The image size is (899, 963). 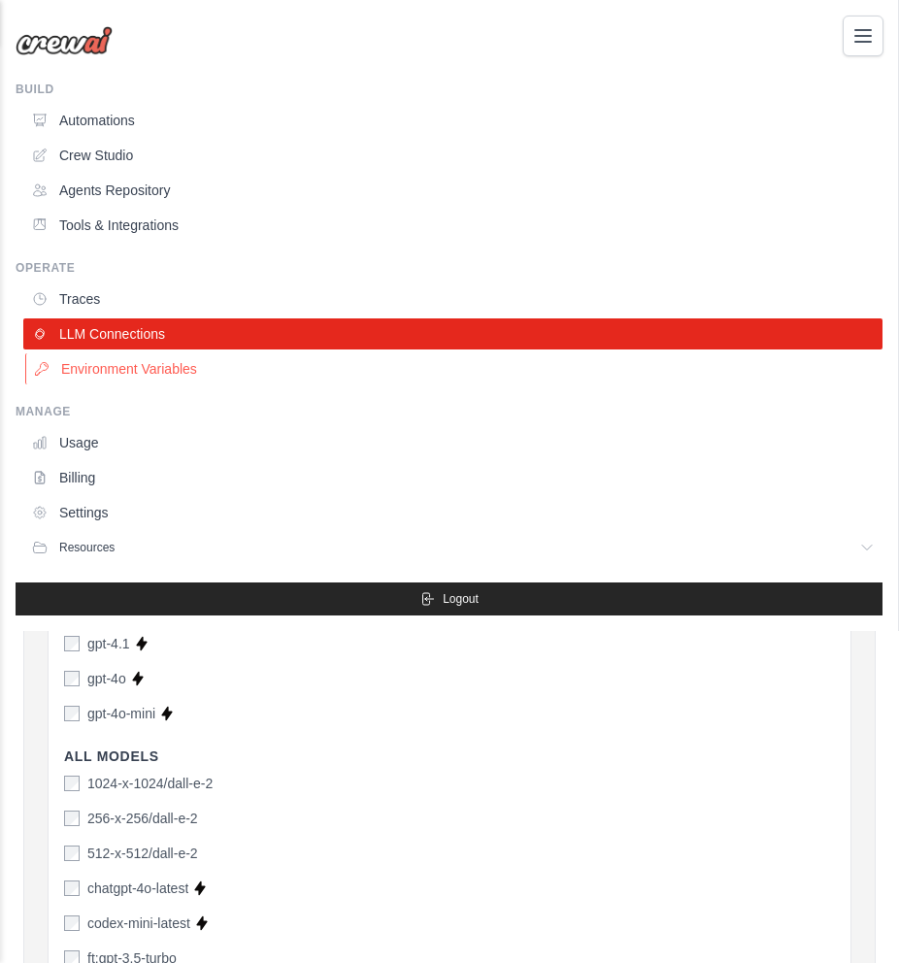 I want to click on a: Automations, so click(x=452, y=120).